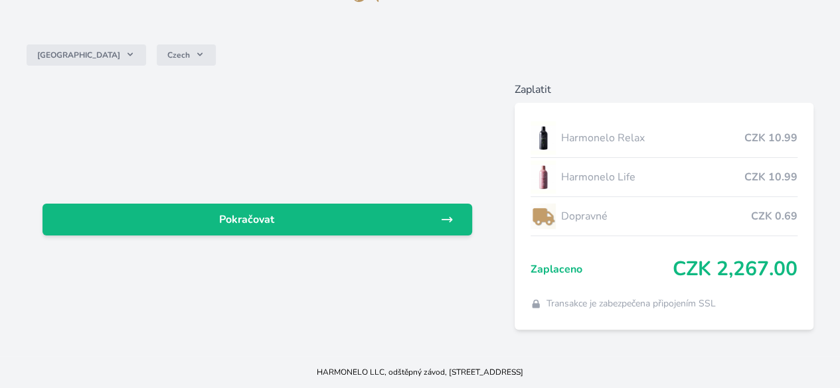 The height and width of the screenshot is (388, 840). What do you see at coordinates (774, 216) in the screenshot?
I see `span: CZK 0.69` at bounding box center [774, 216].